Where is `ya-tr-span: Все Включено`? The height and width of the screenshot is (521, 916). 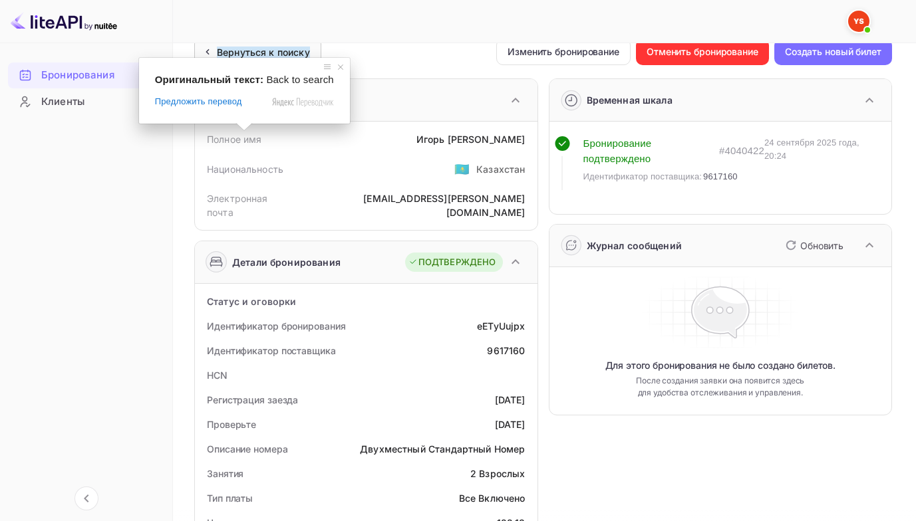
ya-tr-span: Все Включено is located at coordinates (492, 498).